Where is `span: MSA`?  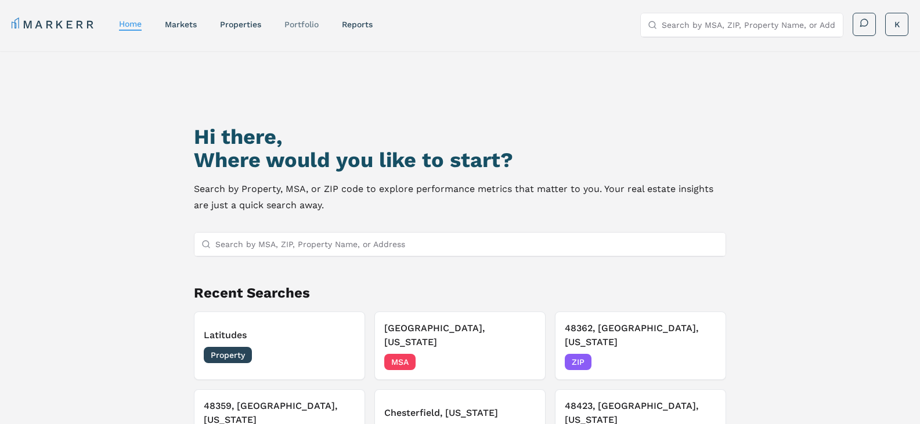 span: MSA is located at coordinates (400, 362).